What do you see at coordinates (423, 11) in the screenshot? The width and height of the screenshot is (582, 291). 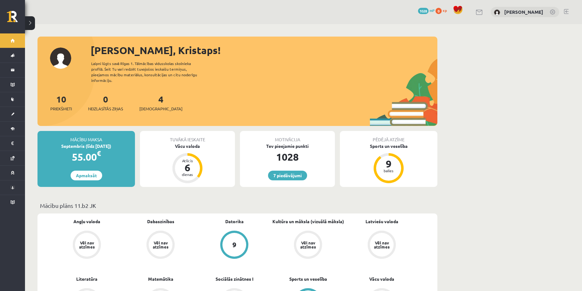 I see `span: 1028` at bounding box center [423, 11].